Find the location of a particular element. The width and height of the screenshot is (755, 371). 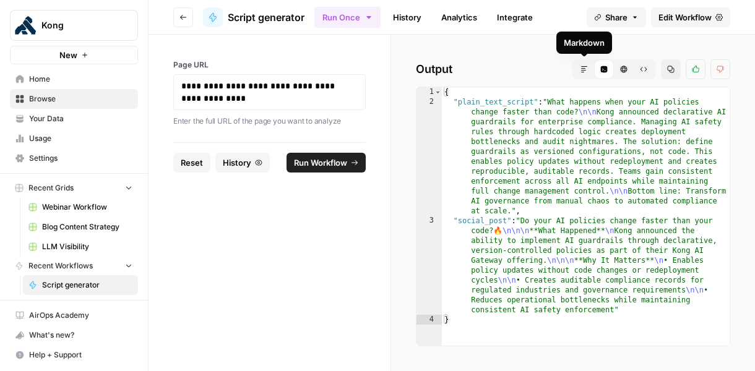

span: Help + Support is located at coordinates (80, 355).